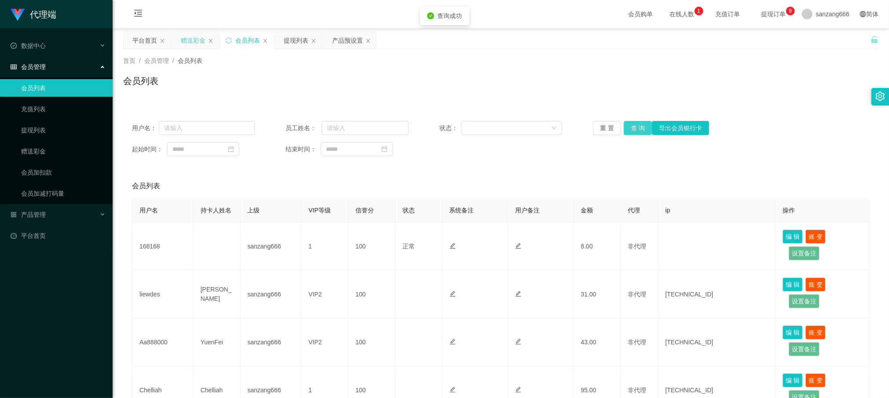 This screenshot has height=398, width=889. I want to click on i: 图标: unlock, so click(875, 40).